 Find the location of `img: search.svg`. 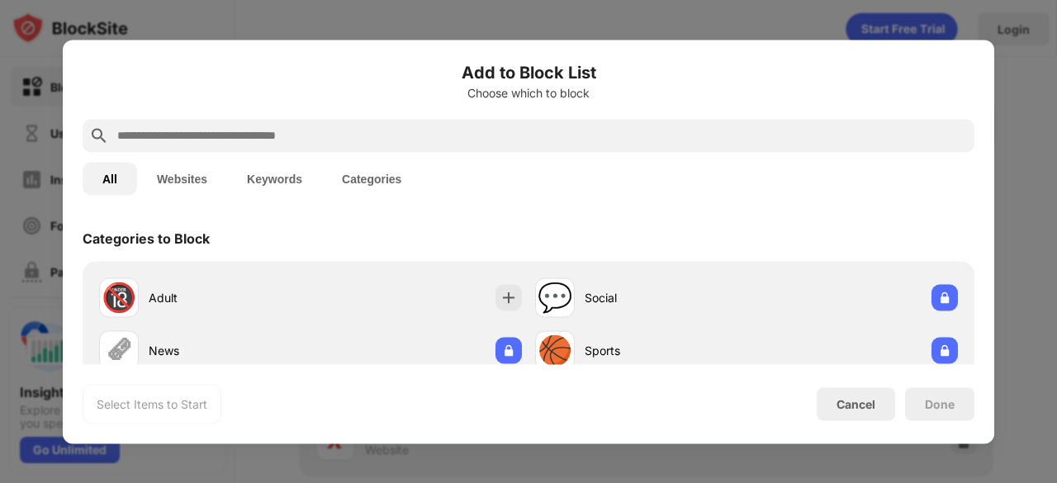

img: search.svg is located at coordinates (99, 135).